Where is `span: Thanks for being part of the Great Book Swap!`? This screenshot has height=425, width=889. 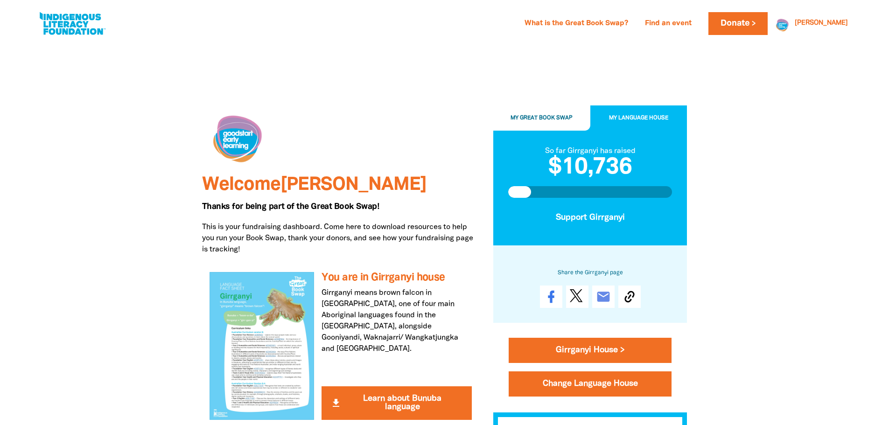
span: Thanks for being part of the Great Book Swap! is located at coordinates (291, 207).